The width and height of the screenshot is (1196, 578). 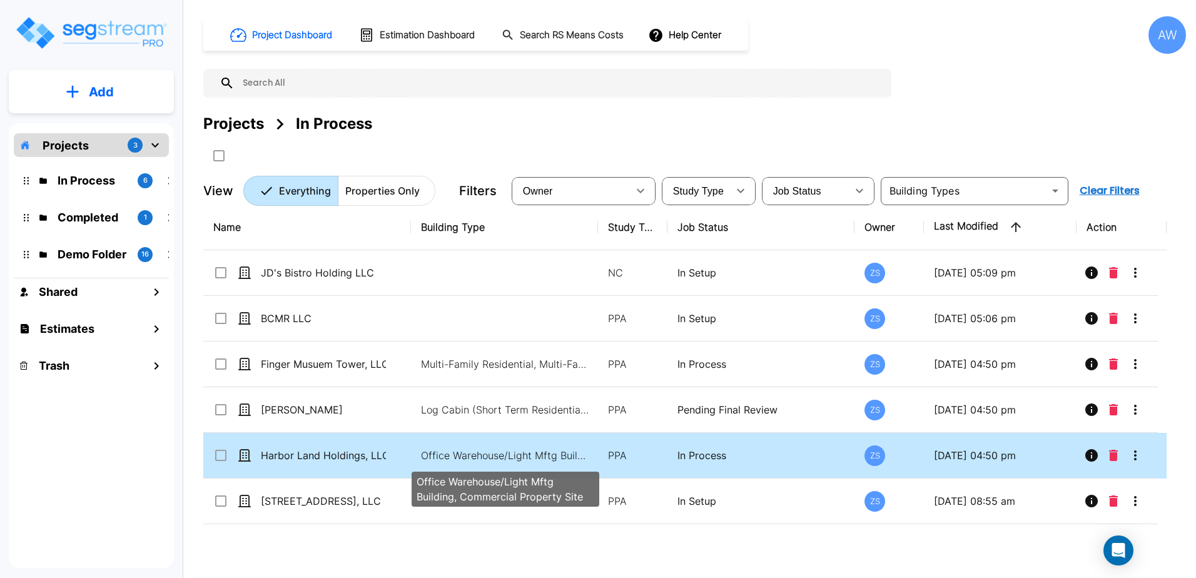 What do you see at coordinates (334, 124) in the screenshot?
I see `div: In Process` at bounding box center [334, 124].